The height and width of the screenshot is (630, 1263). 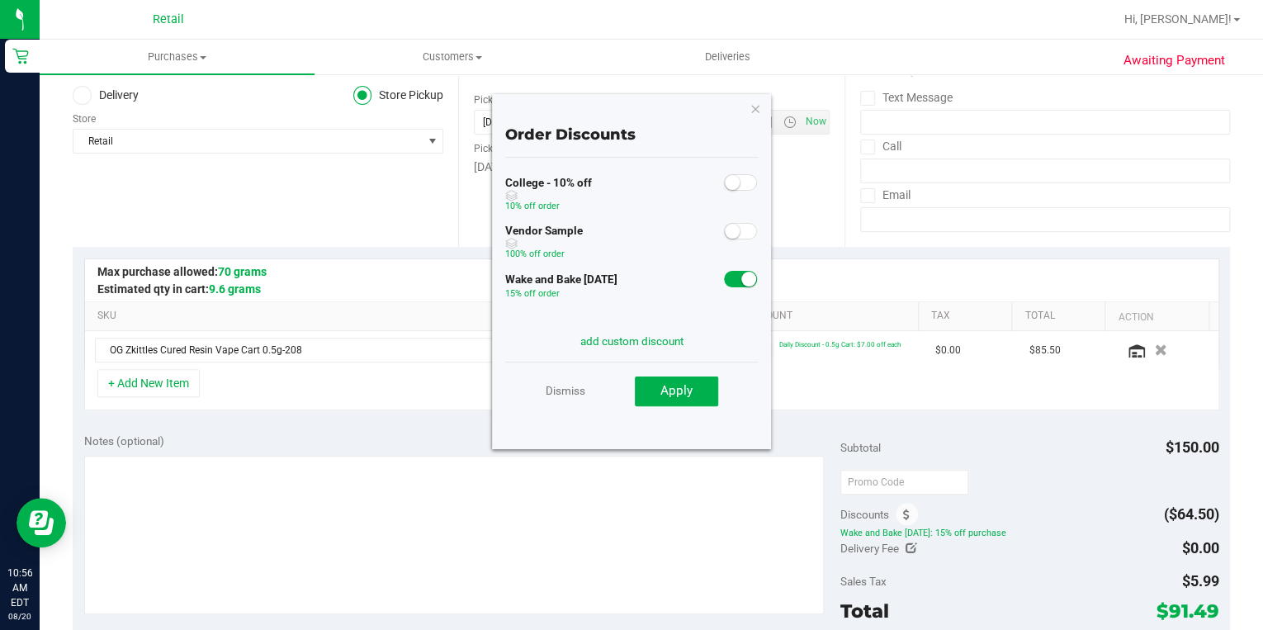 What do you see at coordinates (499, 149) in the screenshot?
I see `label: Pickup Day` at bounding box center [499, 149].